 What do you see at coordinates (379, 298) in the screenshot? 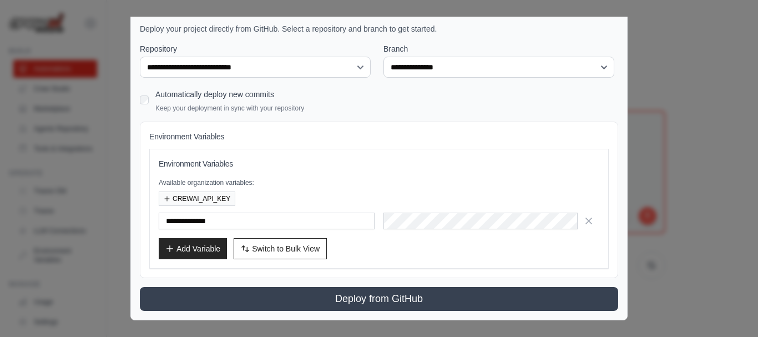
I see `button: Deploy from GitHub` at bounding box center [379, 298].